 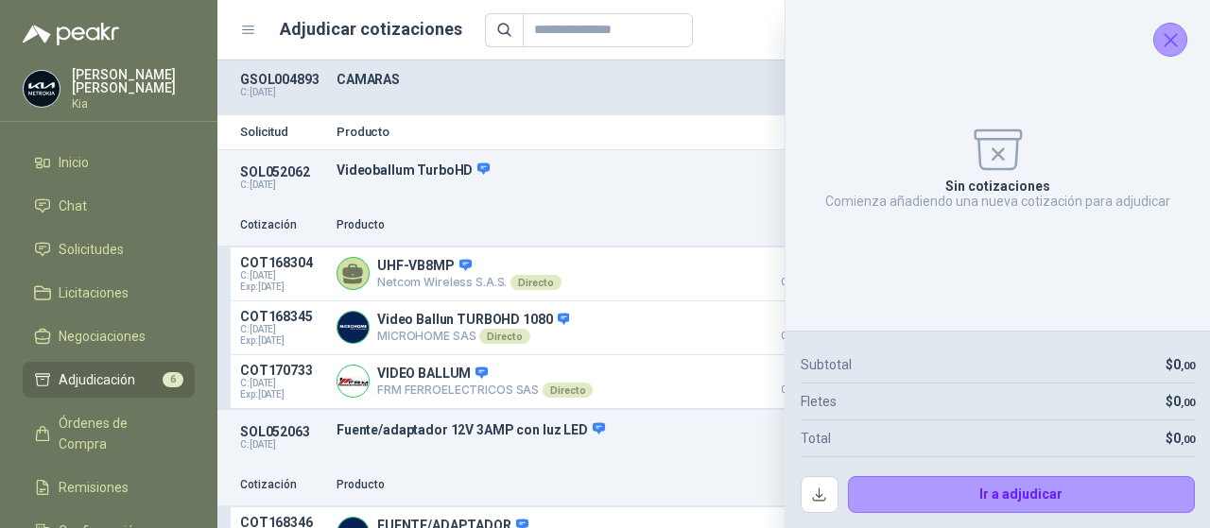 What do you see at coordinates (1022, 495) in the screenshot?
I see `button: Ir a adjudicar` at bounding box center [1022, 495].